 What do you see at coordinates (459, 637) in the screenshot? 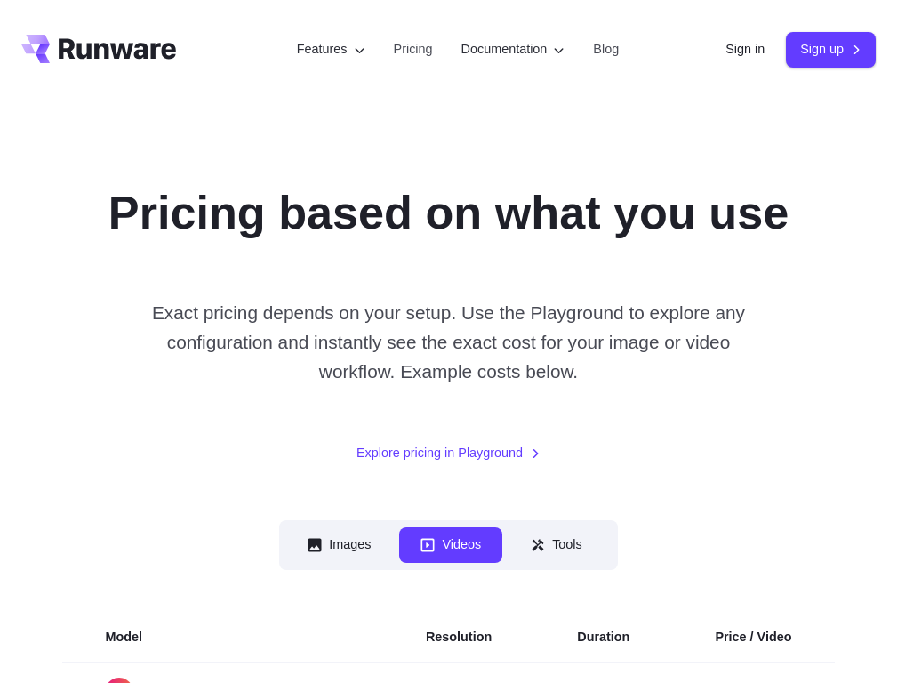
I see `th: Resolution` at bounding box center [459, 637].